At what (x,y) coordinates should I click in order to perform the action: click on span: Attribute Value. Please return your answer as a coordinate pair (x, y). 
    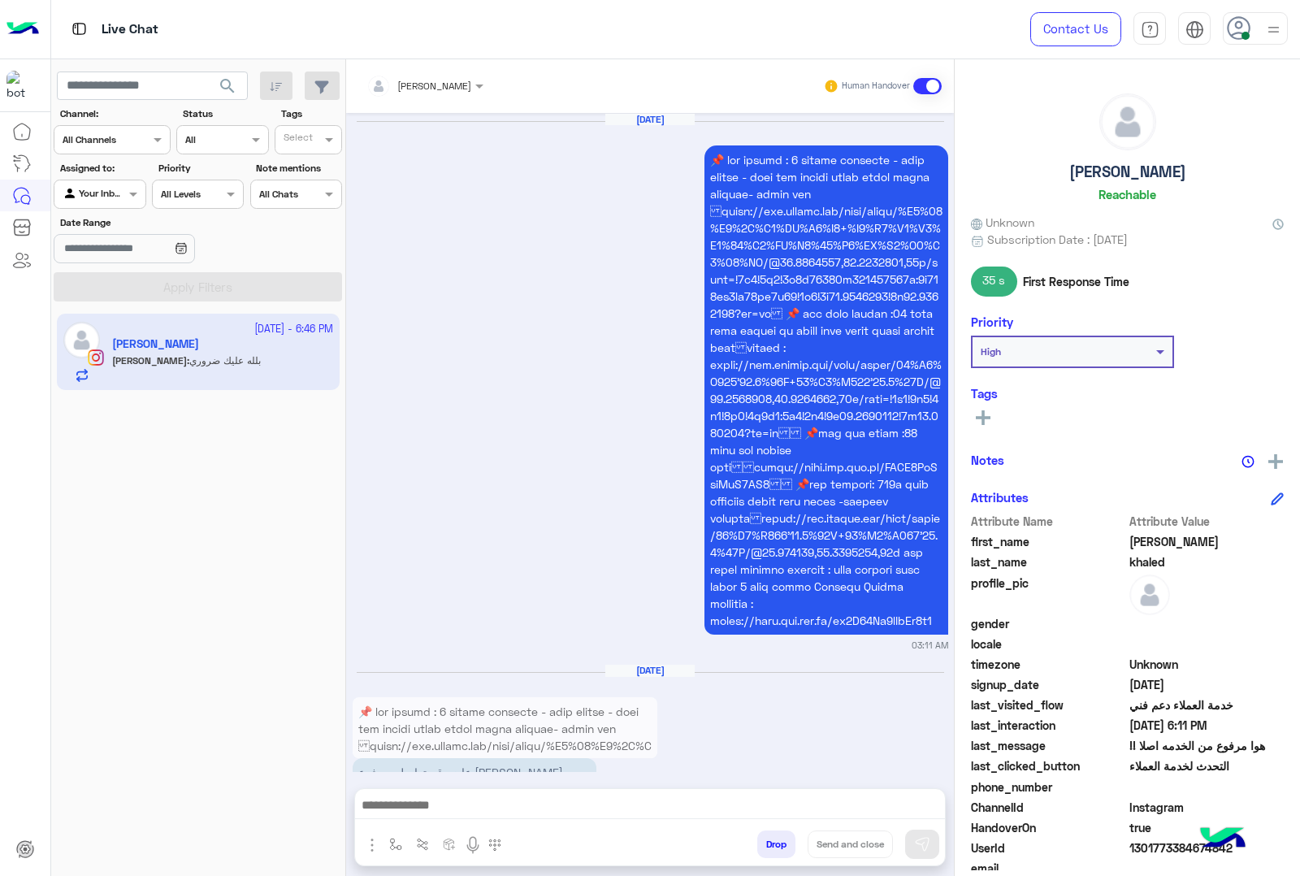
    Looking at the image, I should click on (1207, 521).